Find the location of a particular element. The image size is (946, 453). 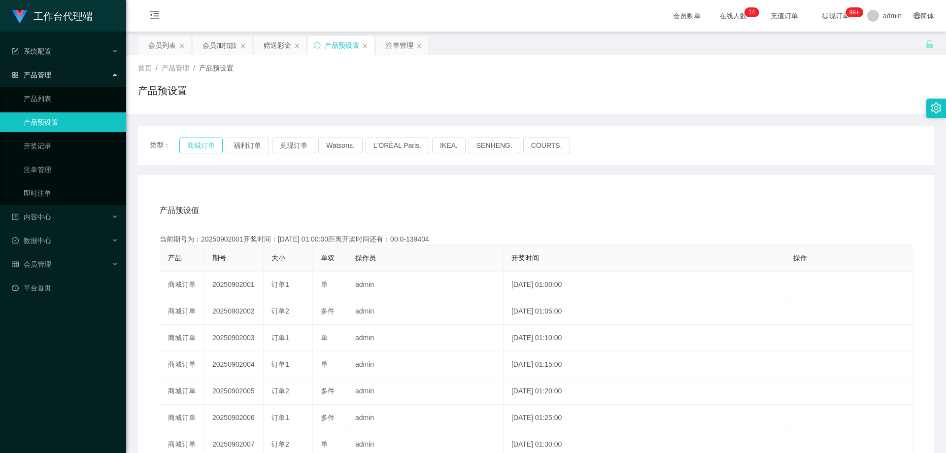

td: 20250902004 is located at coordinates (234, 365).